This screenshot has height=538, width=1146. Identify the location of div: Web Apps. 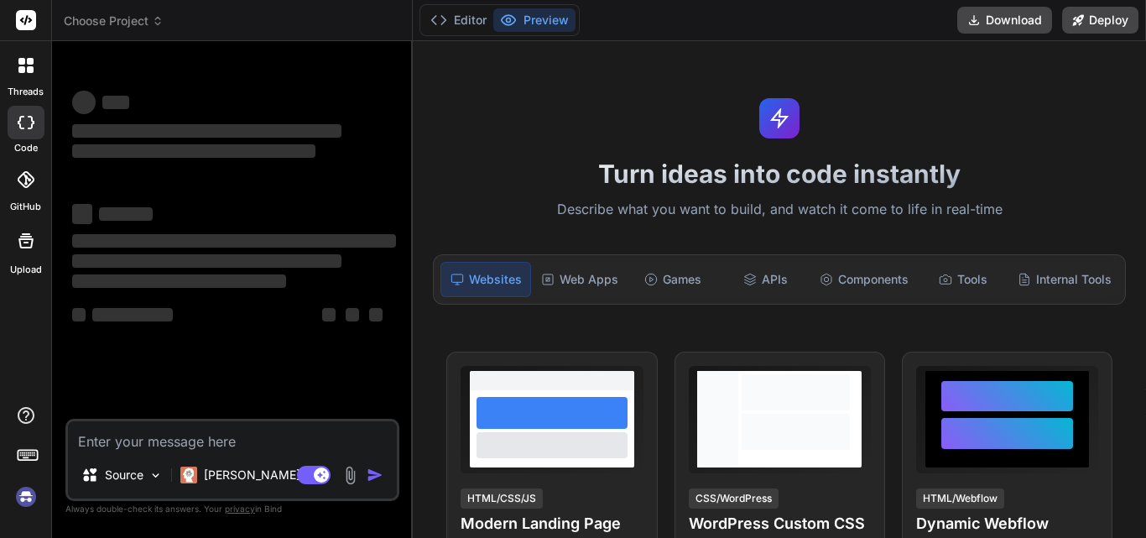
(580, 279).